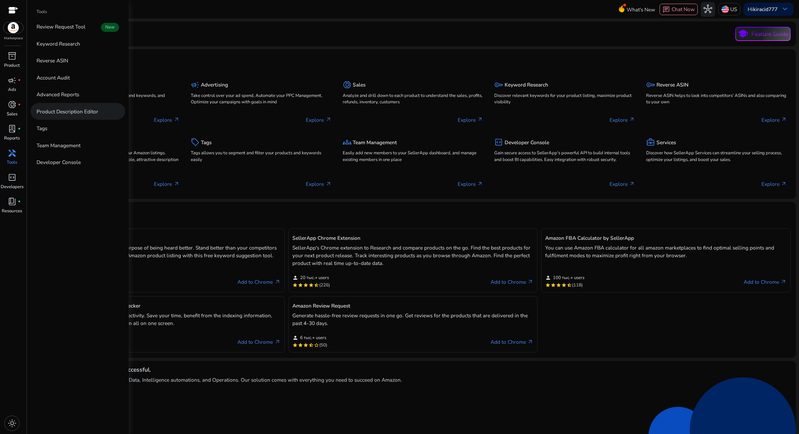 The image size is (799, 434). Describe the element at coordinates (12, 202) in the screenshot. I see `span: book_4` at that location.